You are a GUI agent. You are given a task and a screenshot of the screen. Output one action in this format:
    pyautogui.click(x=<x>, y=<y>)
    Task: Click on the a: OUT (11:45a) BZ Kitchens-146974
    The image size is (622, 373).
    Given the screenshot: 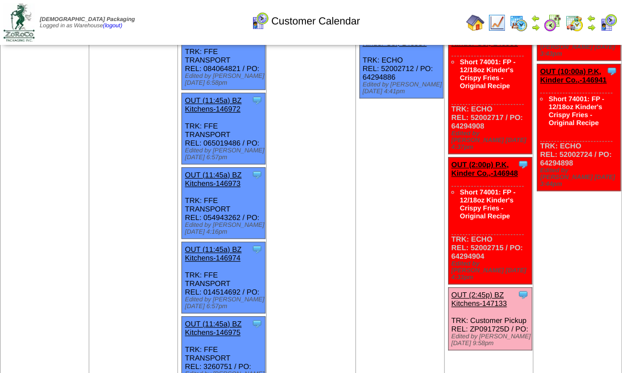 What is the action you would take?
    pyautogui.click(x=213, y=254)
    